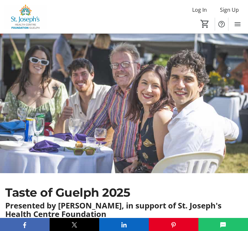 The width and height of the screenshot is (248, 231). I want to click on img: St. Joseph's Health Centre Foundation Guelph's Logo, so click(25, 17).